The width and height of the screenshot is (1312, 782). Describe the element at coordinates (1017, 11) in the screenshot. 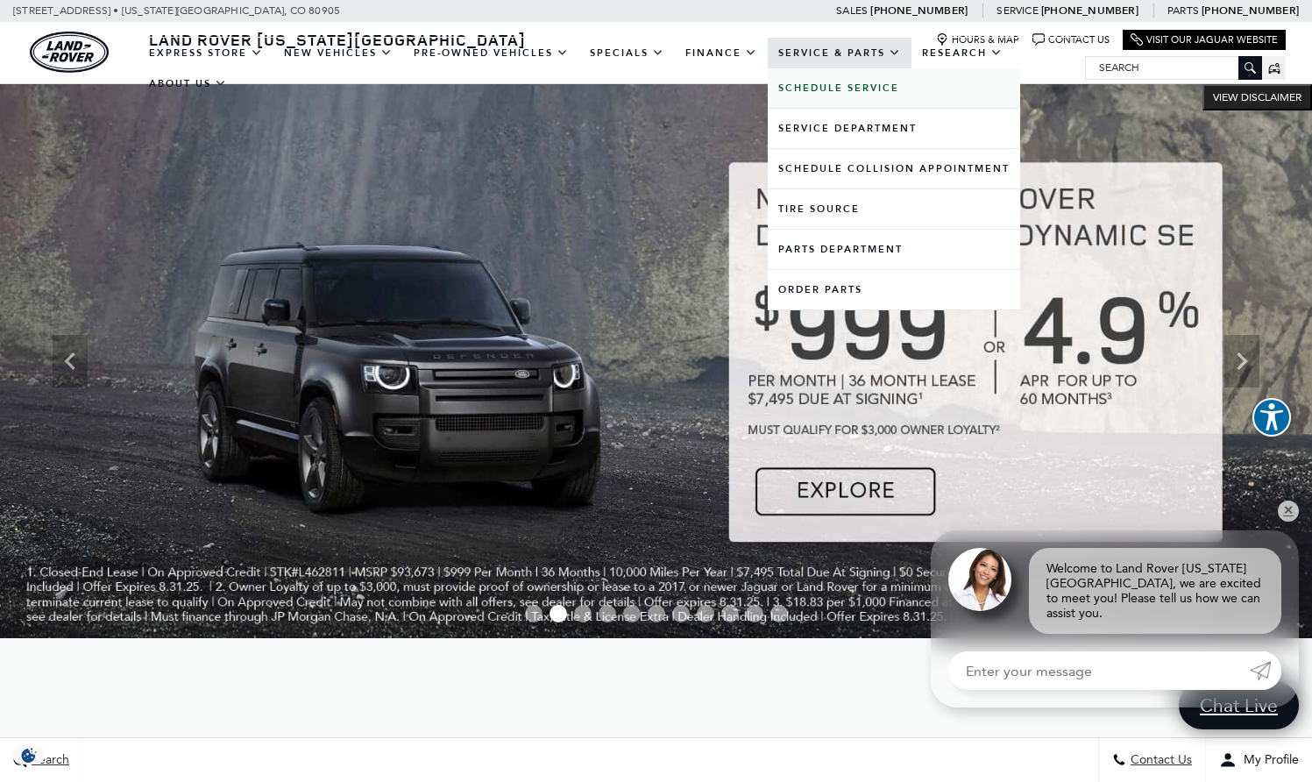

I see `span: Service` at that location.